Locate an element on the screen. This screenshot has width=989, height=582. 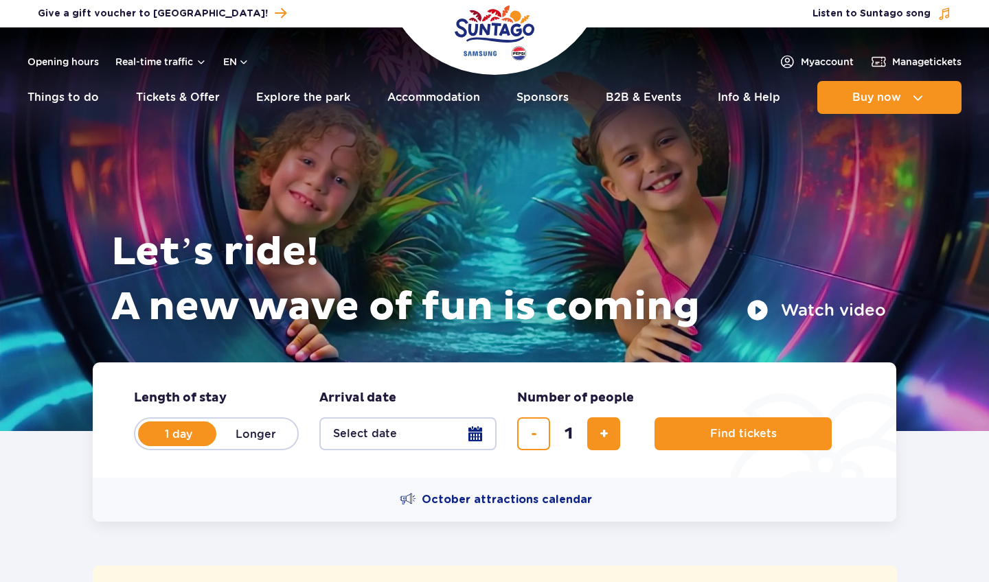
span: October attractions calendar is located at coordinates (507, 500).